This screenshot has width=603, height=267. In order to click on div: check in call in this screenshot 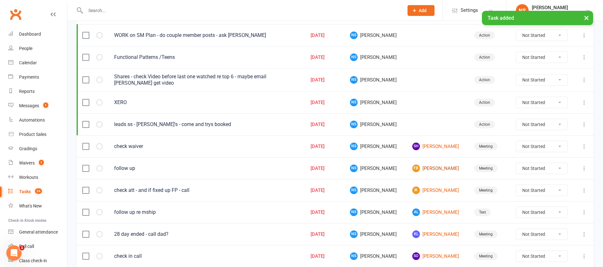, I will do `click(207, 256)`.